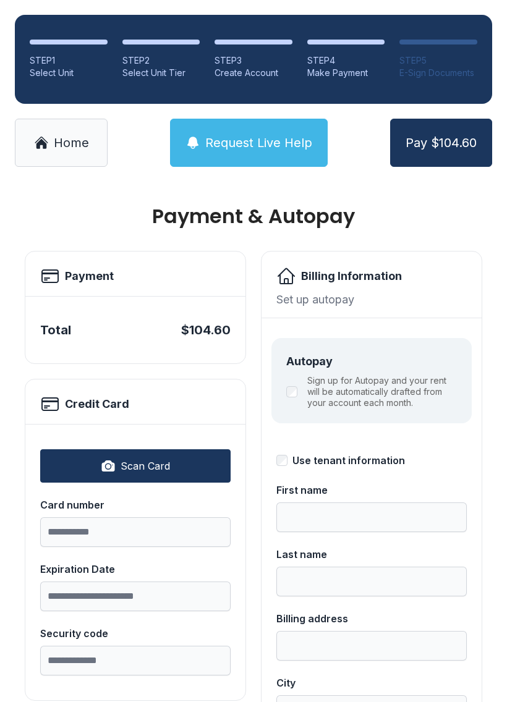 This screenshot has width=507, height=702. I want to click on h1: Payment & Autopay, so click(253, 216).